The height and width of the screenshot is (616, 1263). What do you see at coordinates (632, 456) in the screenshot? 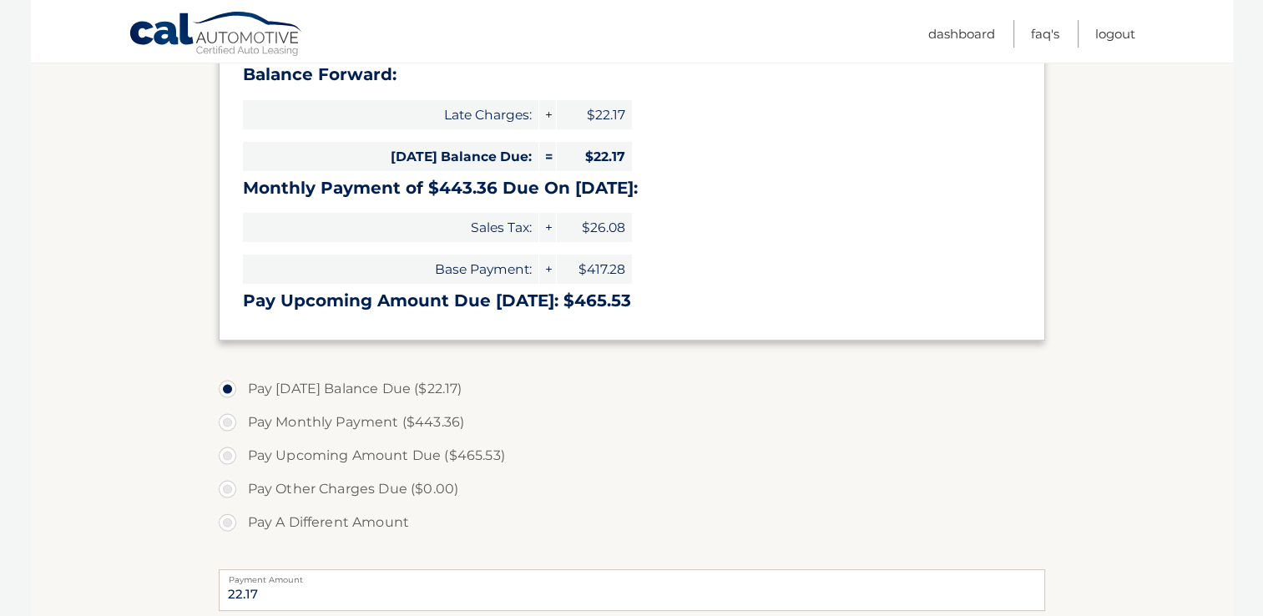
I see `label: Pay Upcoming Amount Due ($465.53)` at bounding box center [632, 456].